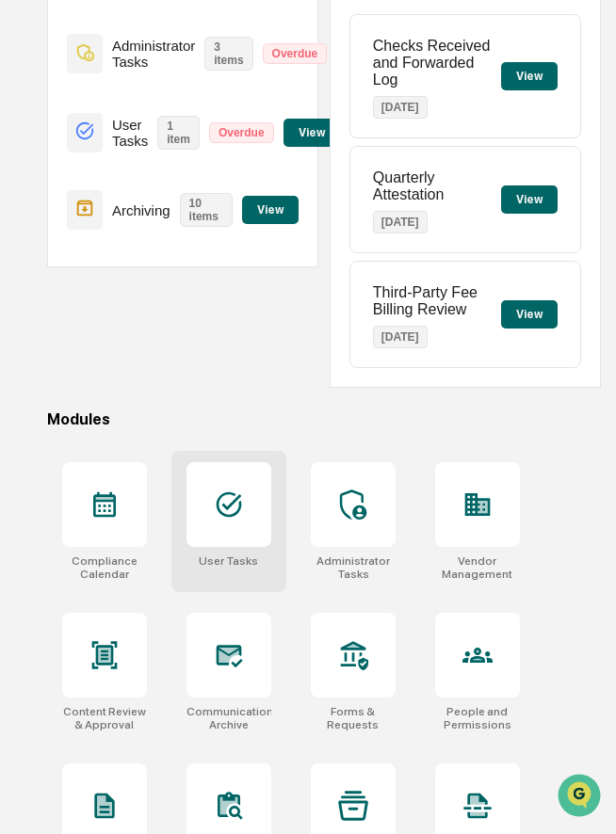 The height and width of the screenshot is (834, 616). Describe the element at coordinates (24, 24) in the screenshot. I see `button: Open customer support` at that location.